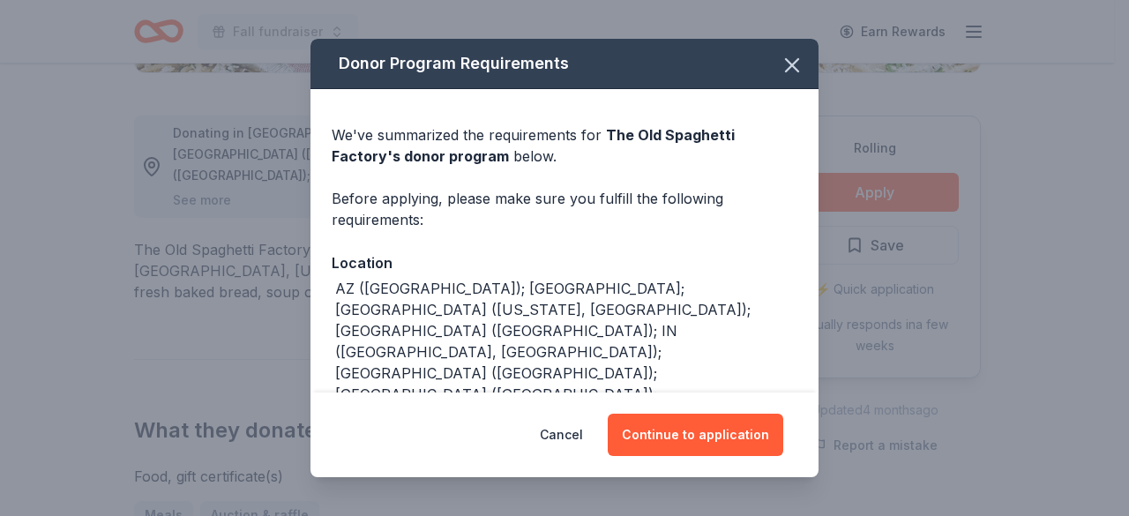 Image resolution: width=1129 pixels, height=516 pixels. I want to click on div: We've summarized the requirements for below., so click(565, 146).